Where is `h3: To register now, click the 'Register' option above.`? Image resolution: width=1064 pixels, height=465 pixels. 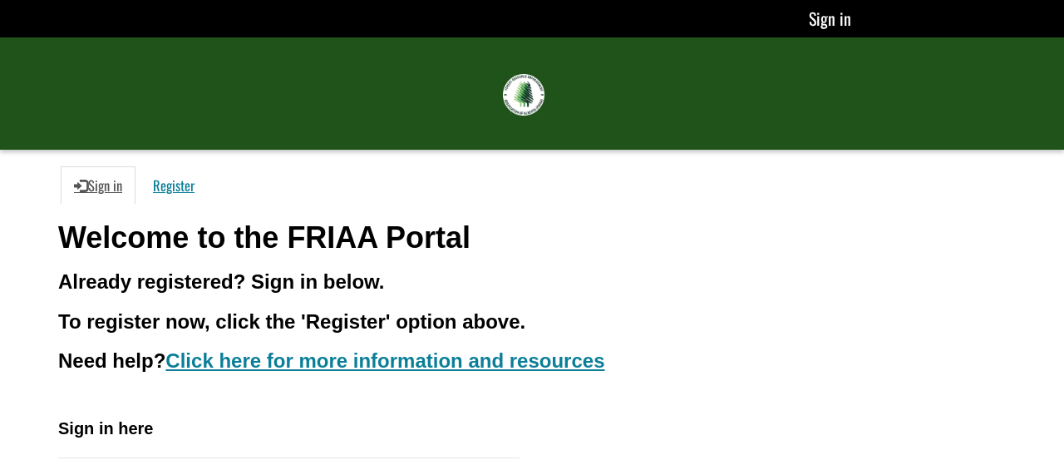
h3: To register now, click the 'Register' option above. is located at coordinates (532, 322).